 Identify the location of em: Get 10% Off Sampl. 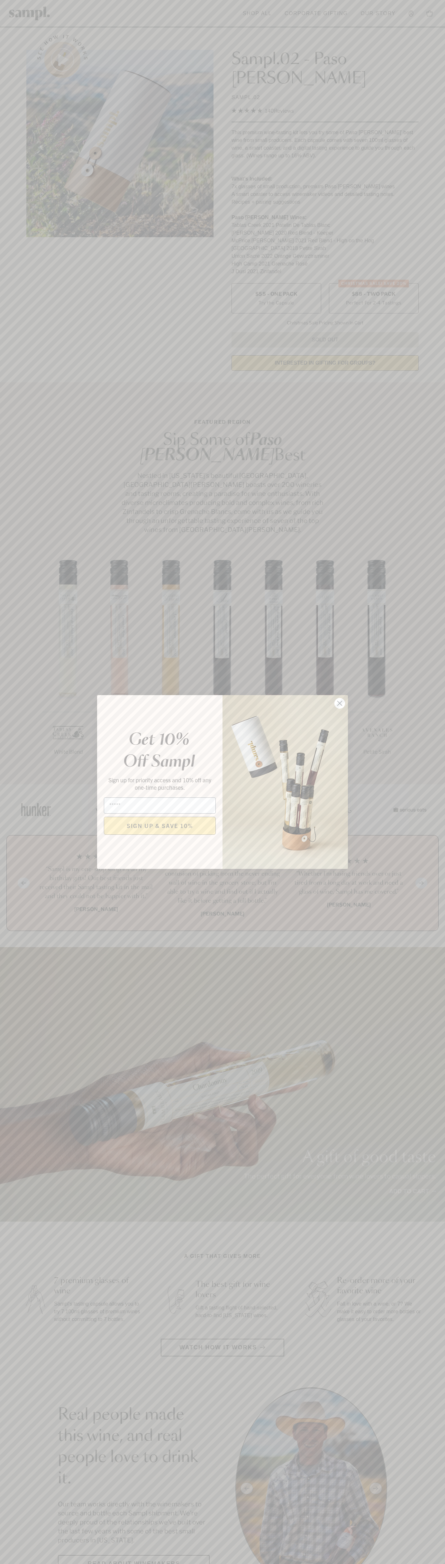
(159, 751).